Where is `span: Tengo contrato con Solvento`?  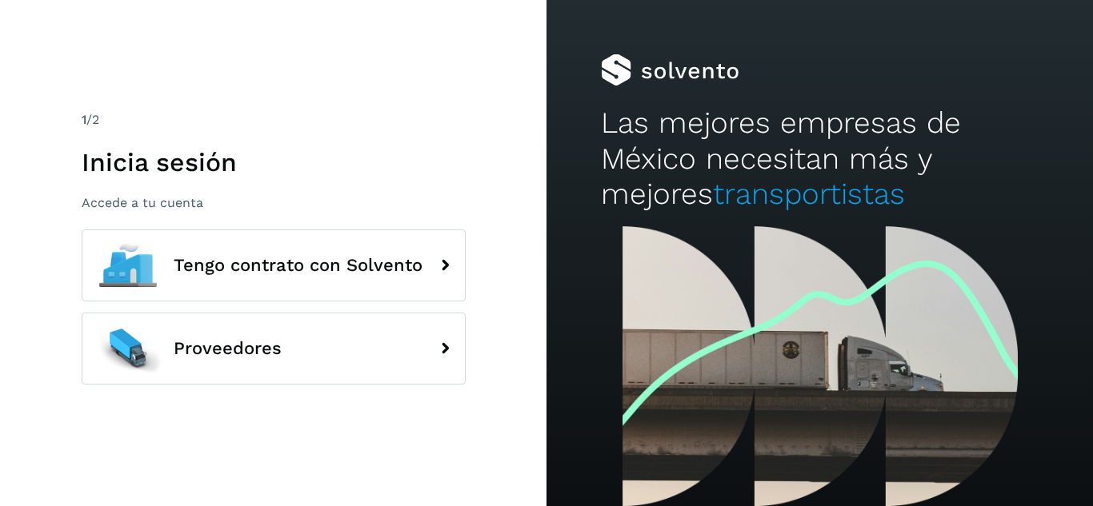 span: Tengo contrato con Solvento is located at coordinates (298, 266).